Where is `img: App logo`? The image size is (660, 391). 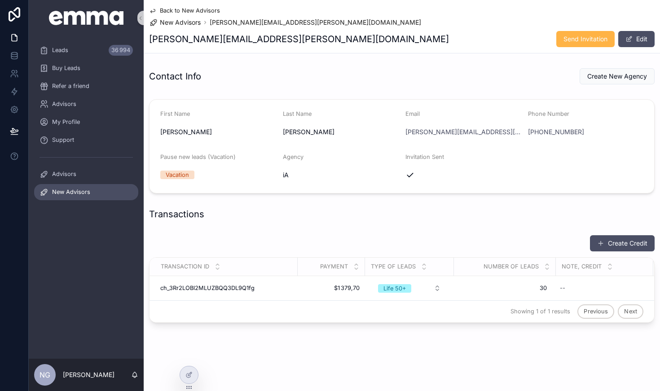 img: App logo is located at coordinates (86, 18).